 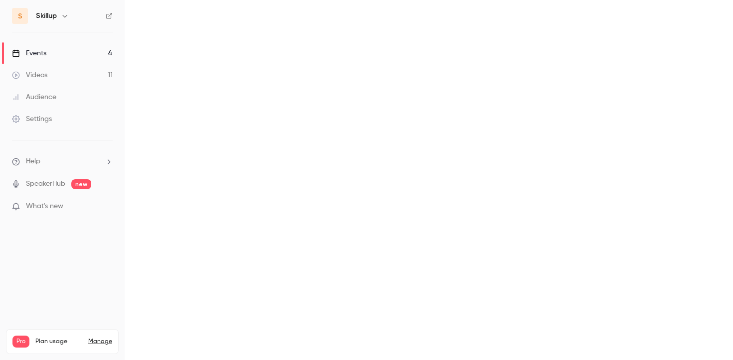 What do you see at coordinates (20, 16) in the screenshot?
I see `span: S` at bounding box center [20, 16].